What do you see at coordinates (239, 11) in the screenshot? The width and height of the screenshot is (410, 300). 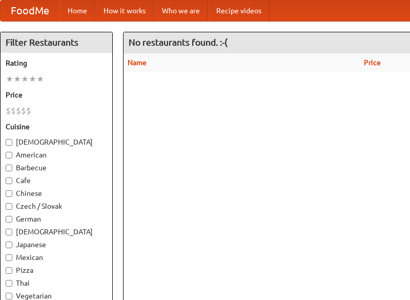 I see `a: Recipe videos` at bounding box center [239, 11].